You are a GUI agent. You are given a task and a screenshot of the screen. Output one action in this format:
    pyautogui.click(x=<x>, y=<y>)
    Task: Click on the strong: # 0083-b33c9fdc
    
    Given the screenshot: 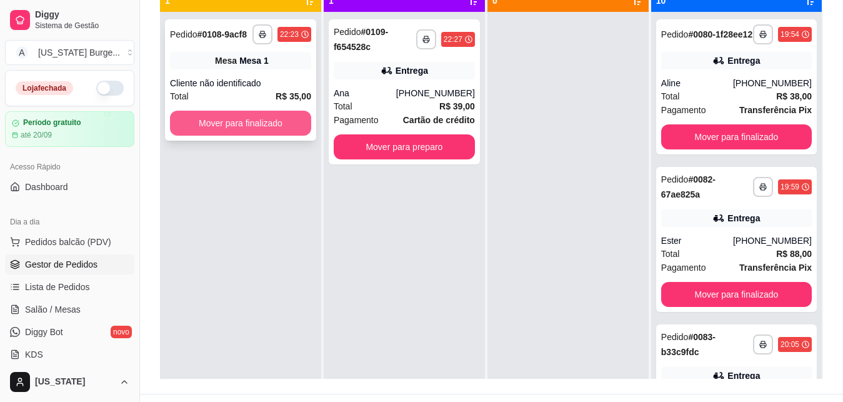 What is the action you would take?
    pyautogui.click(x=688, y=344)
    